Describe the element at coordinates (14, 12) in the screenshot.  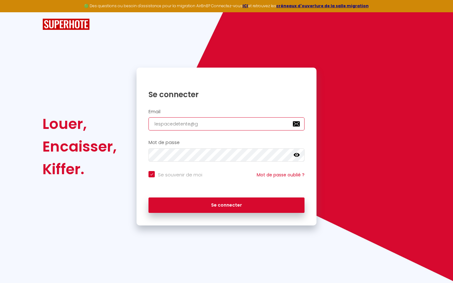
I see `button: Ouvrir le widget de chat LiveChat` at that location.